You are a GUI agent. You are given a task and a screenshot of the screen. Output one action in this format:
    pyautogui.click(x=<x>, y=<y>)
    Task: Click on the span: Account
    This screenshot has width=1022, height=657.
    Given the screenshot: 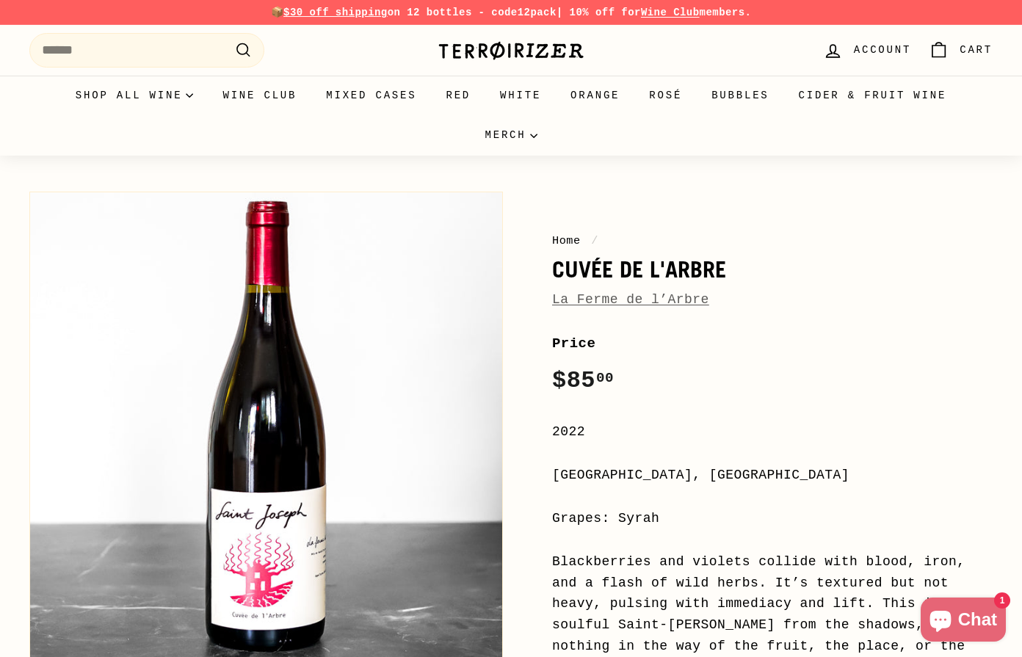 What is the action you would take?
    pyautogui.click(x=883, y=50)
    